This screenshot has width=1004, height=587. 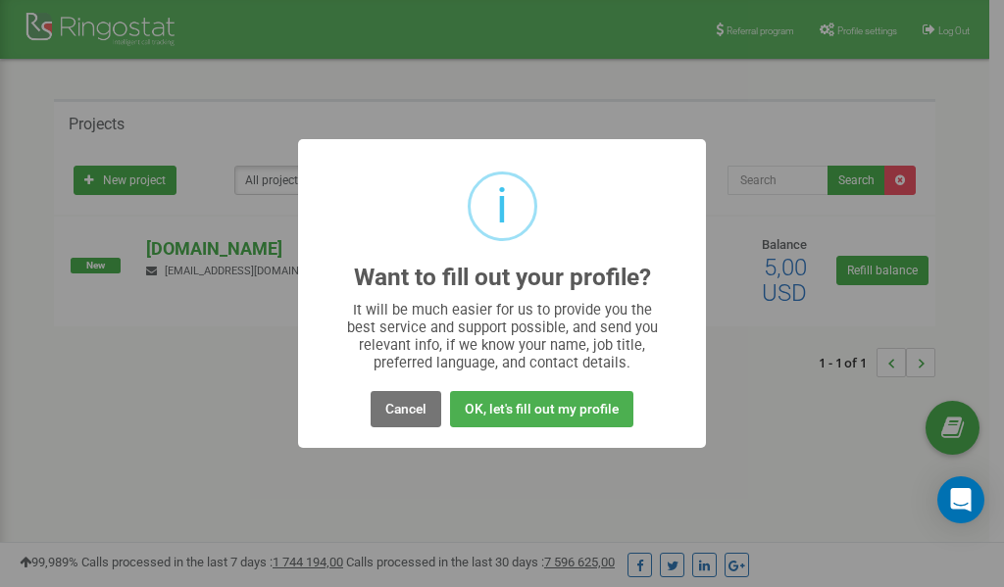 I want to click on div: It will be much easier for us to provide you the best service and support possible, and send you ..., so click(x=502, y=336).